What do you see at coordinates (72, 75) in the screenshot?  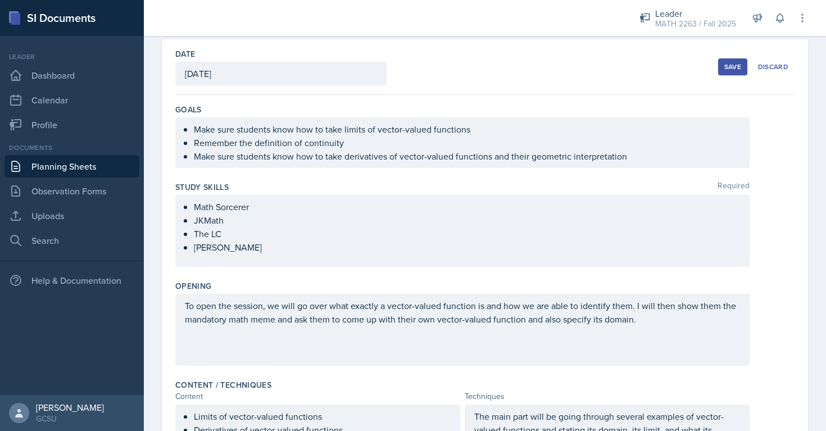 I see `a: Dashboard` at bounding box center [72, 75].